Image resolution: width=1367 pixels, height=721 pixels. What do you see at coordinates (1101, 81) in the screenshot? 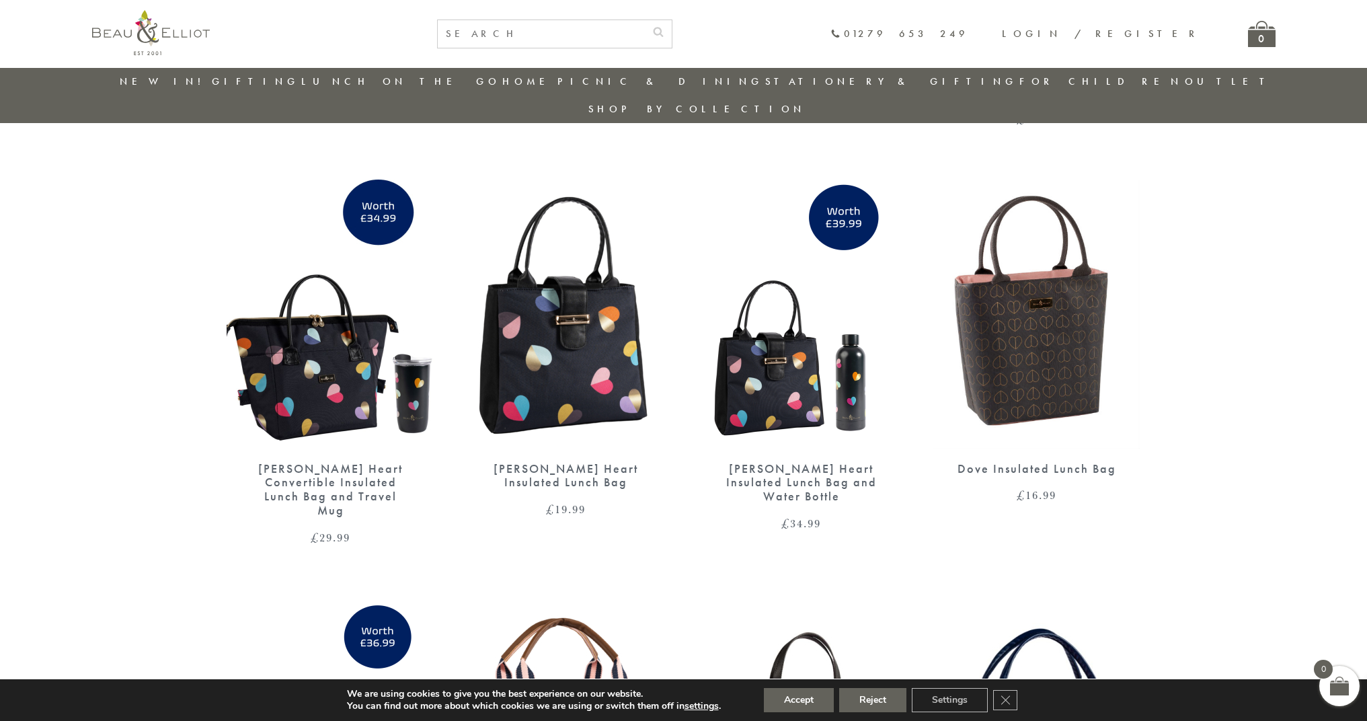
I see `a: For Children` at bounding box center [1101, 81].